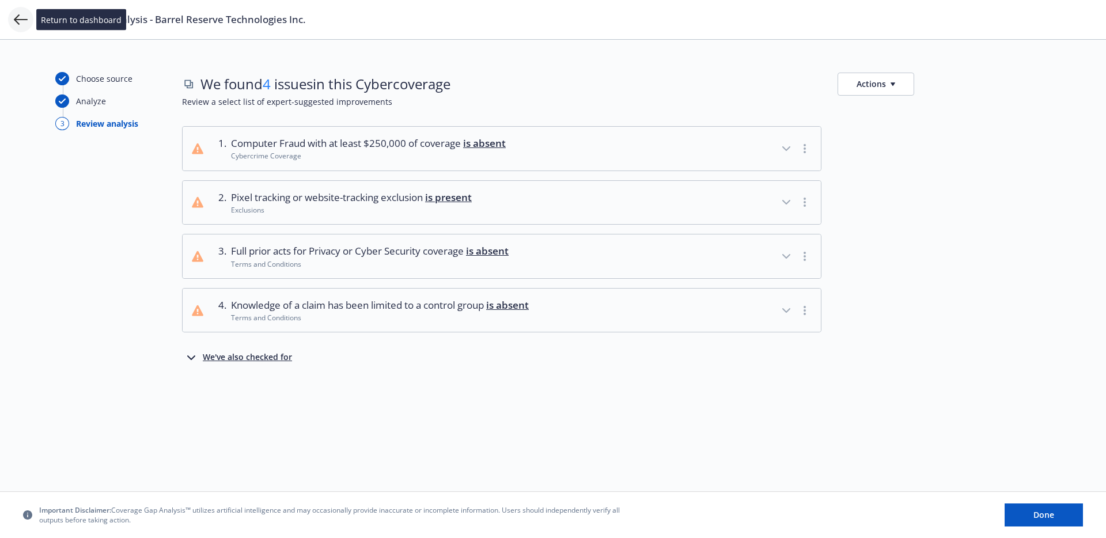 The width and height of the screenshot is (1106, 538). Describe the element at coordinates (267, 84) in the screenshot. I see `span: 4` at that location.